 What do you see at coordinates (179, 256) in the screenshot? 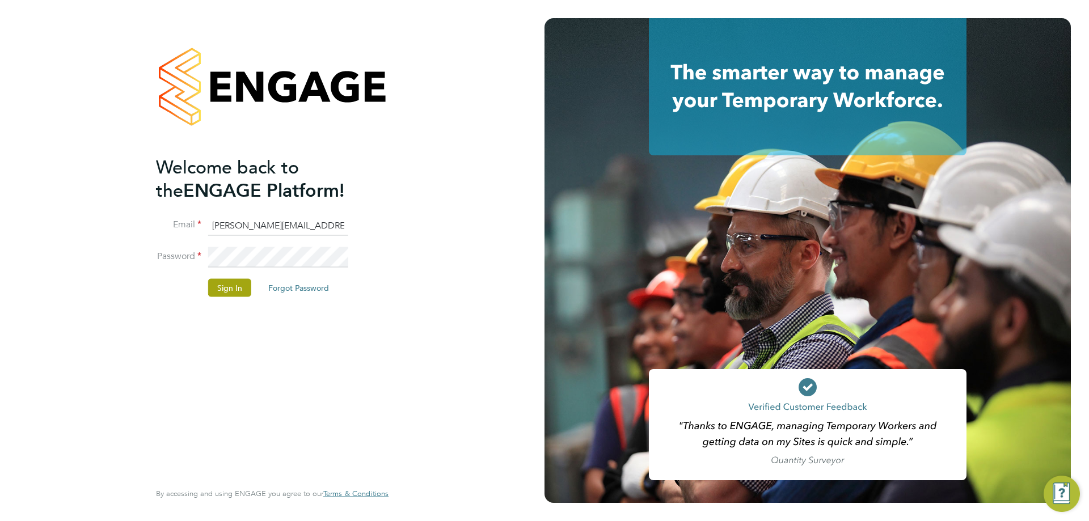
I see `label: Password` at bounding box center [179, 256].